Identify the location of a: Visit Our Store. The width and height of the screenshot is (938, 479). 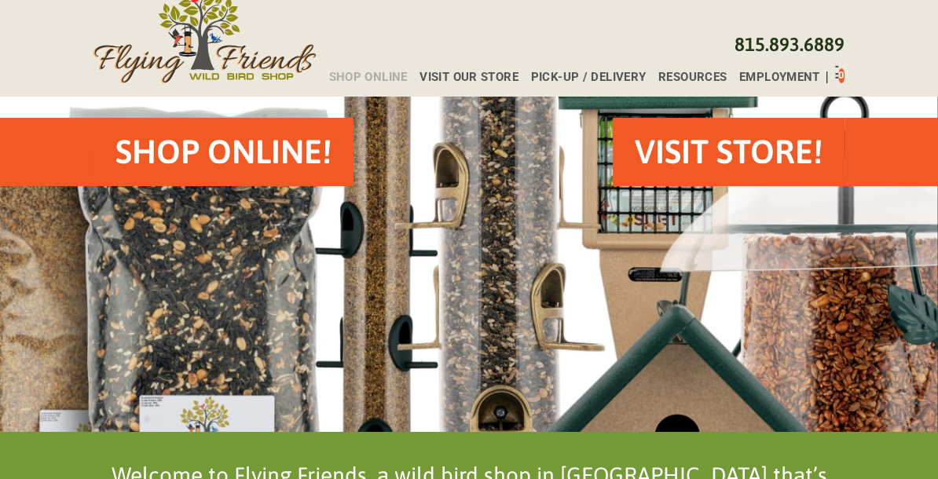
(462, 77).